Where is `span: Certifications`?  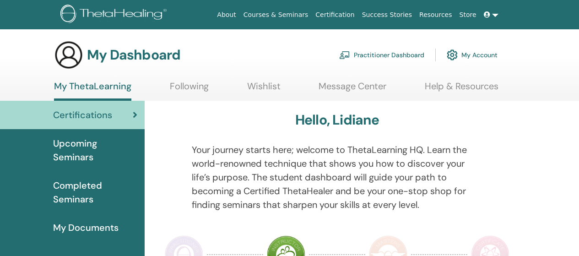
span: Certifications is located at coordinates (82, 115).